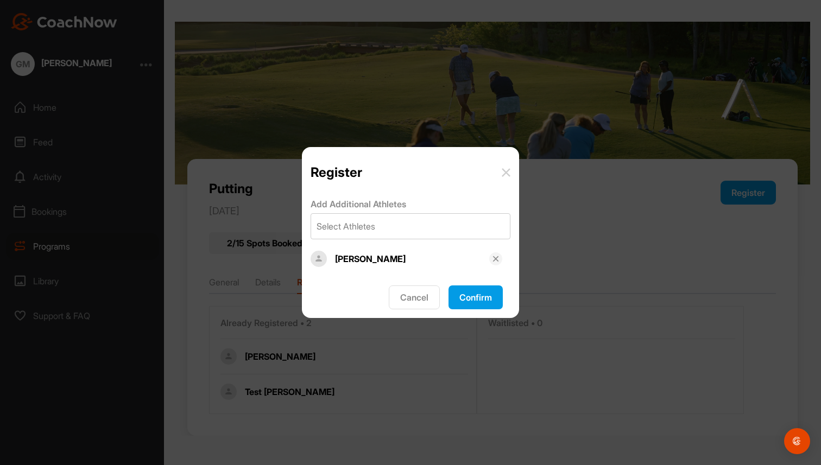 Image resolution: width=821 pixels, height=465 pixels. What do you see at coordinates (506, 173) in the screenshot?
I see `img: envelope` at bounding box center [506, 173].